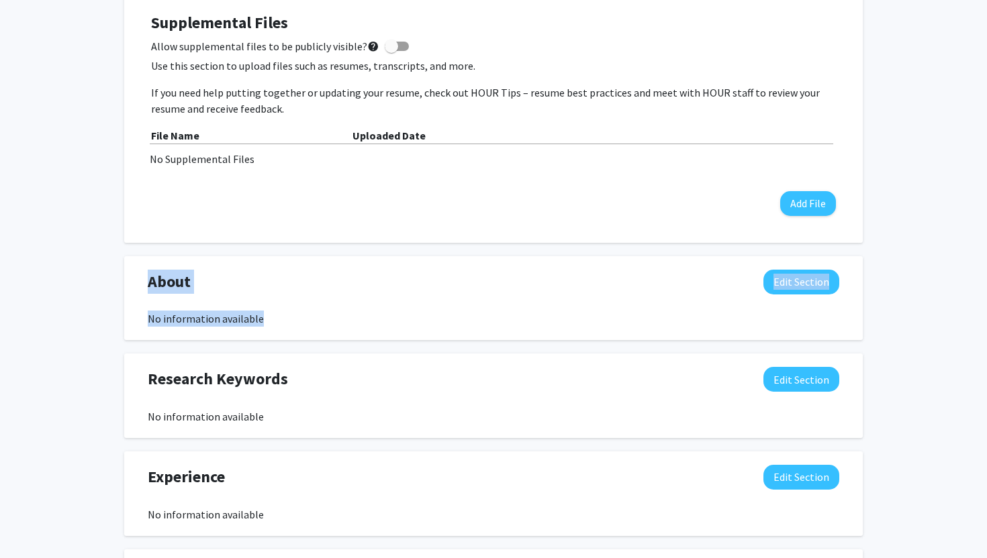 This screenshot has width=987, height=558. What do you see at coordinates (175, 136) in the screenshot?
I see `b: File Name` at bounding box center [175, 136].